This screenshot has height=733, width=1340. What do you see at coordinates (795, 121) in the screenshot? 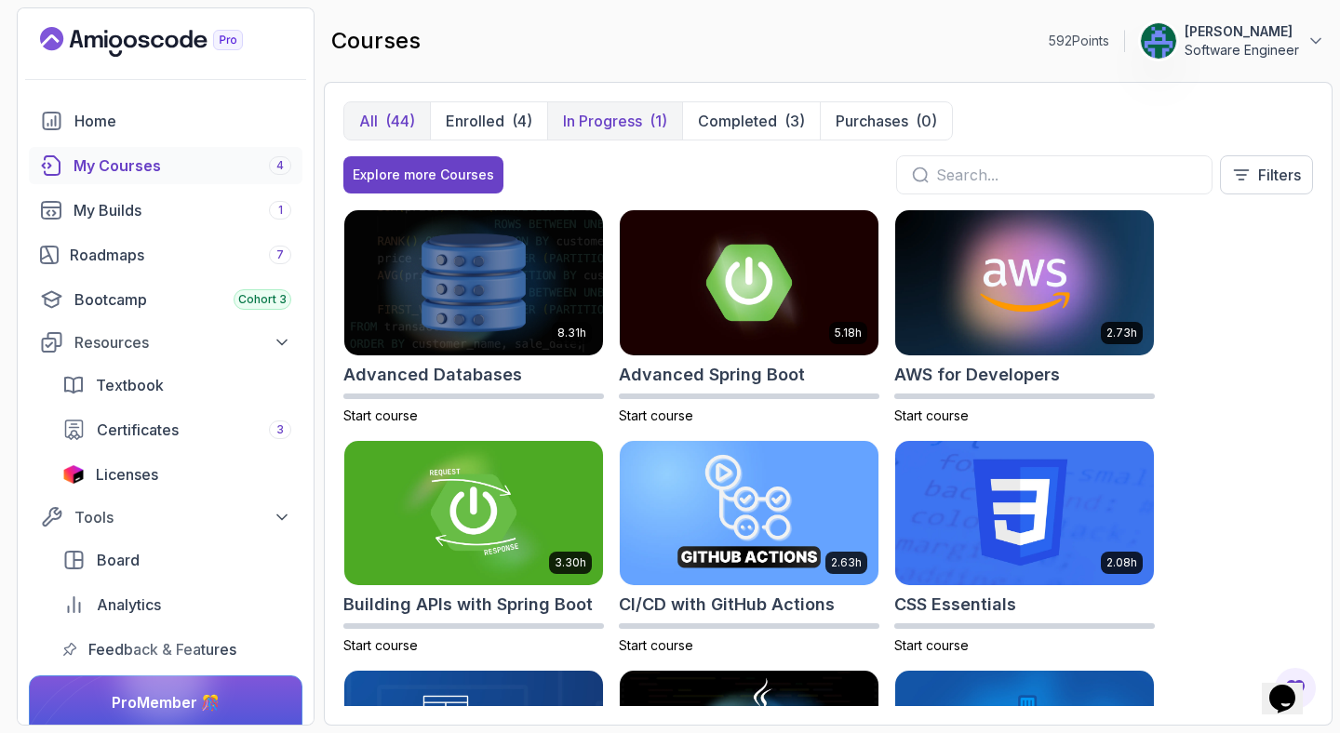
I see `div: (3)` at bounding box center [795, 121].